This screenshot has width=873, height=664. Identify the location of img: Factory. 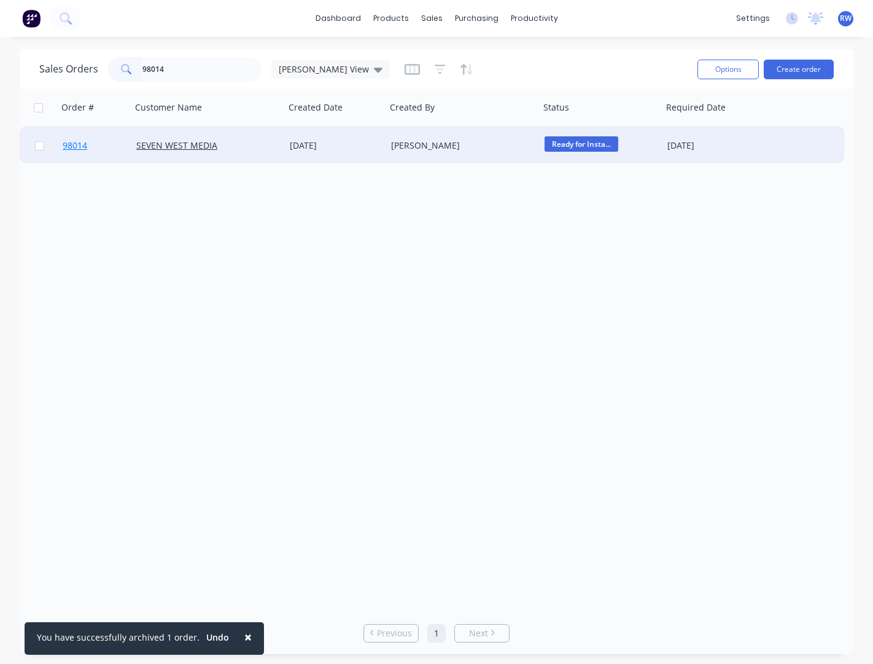
(31, 18).